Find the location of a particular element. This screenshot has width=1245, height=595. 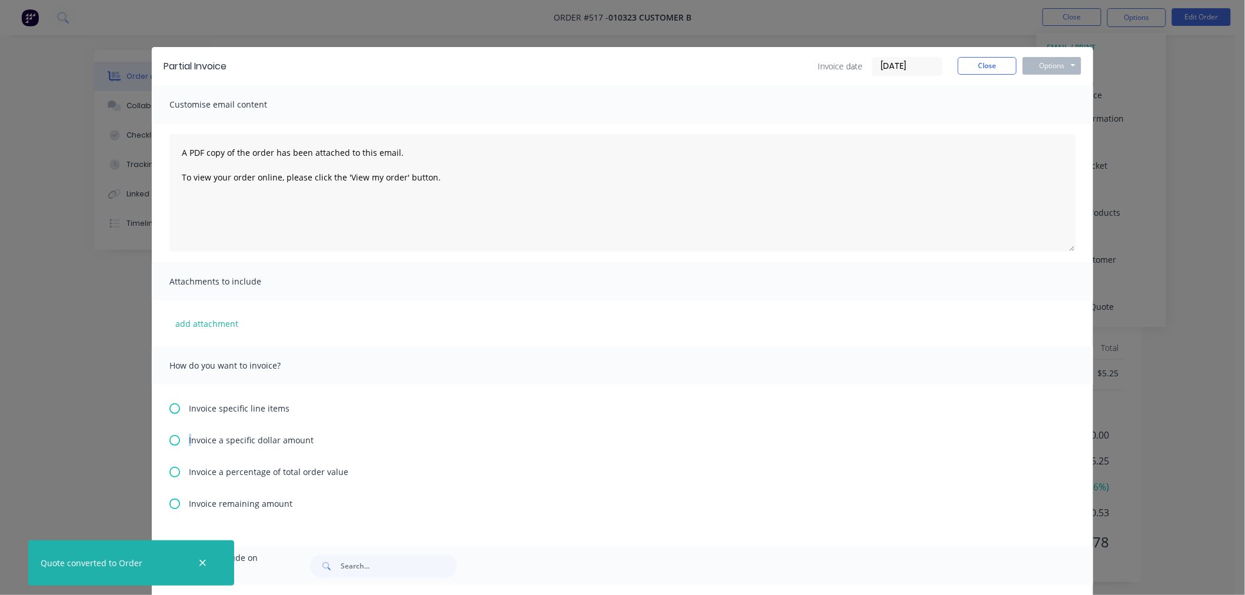

span: Attachments to include is located at coordinates (234, 282).